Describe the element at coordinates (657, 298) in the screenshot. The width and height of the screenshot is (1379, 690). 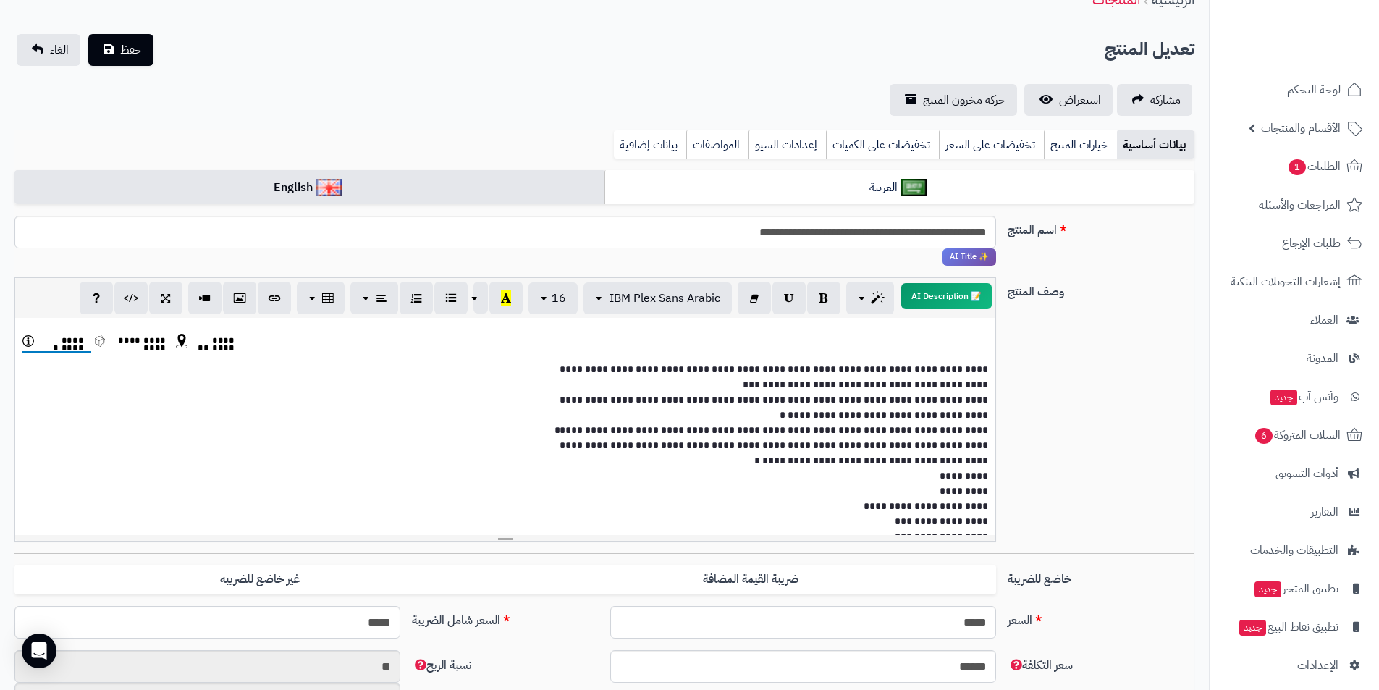
I see `button: IBM Plex Sans Arabic` at that location.